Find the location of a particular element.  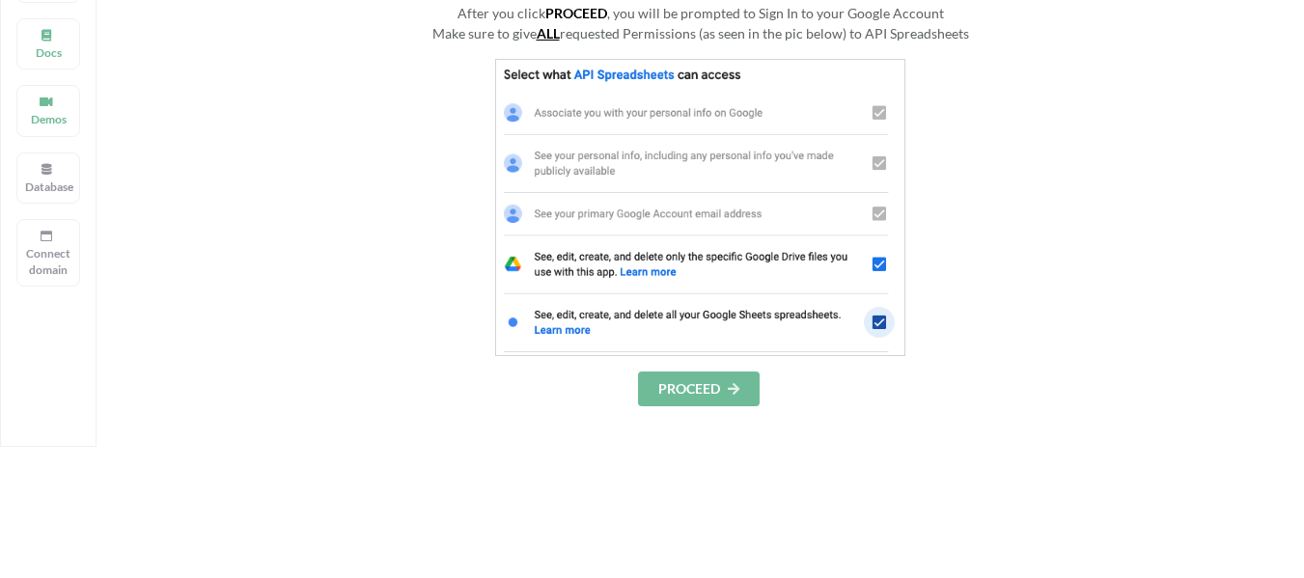

p: Database is located at coordinates (48, 186).